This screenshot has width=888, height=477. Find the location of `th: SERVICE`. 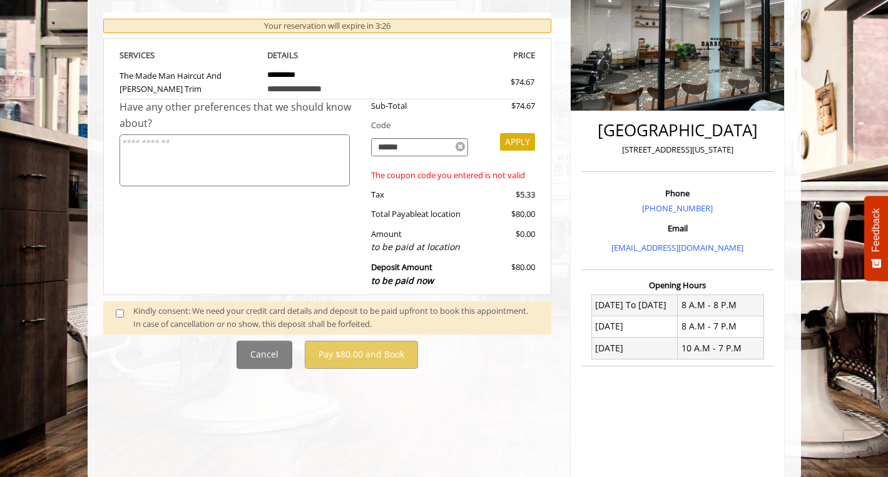

th: SERVICE is located at coordinates (189, 55).